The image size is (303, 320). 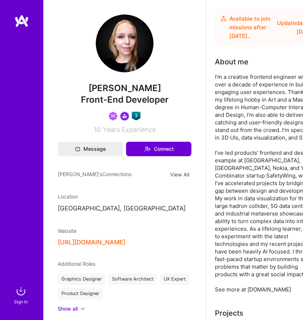 I want to click on div: Location, so click(x=125, y=197).